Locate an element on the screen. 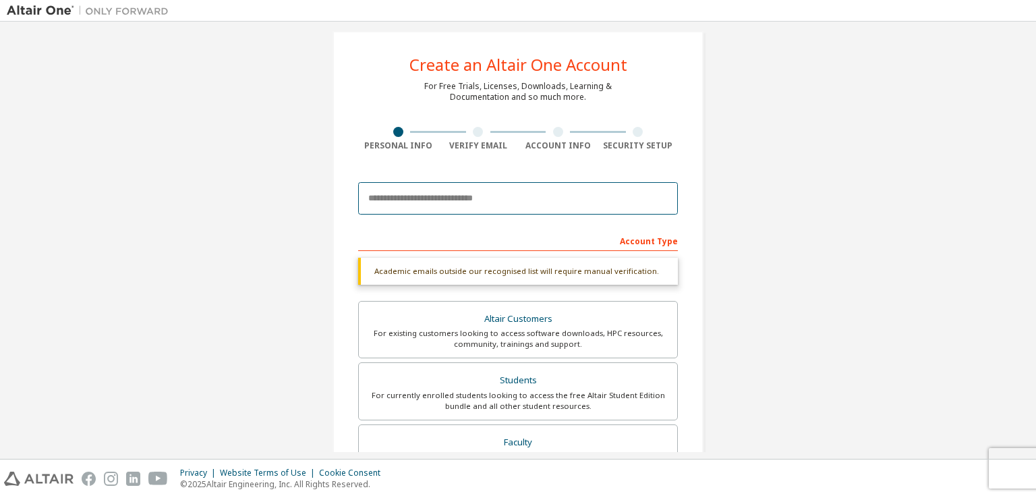 This screenshot has width=1036, height=498. img: youtube.svg is located at coordinates (158, 478).